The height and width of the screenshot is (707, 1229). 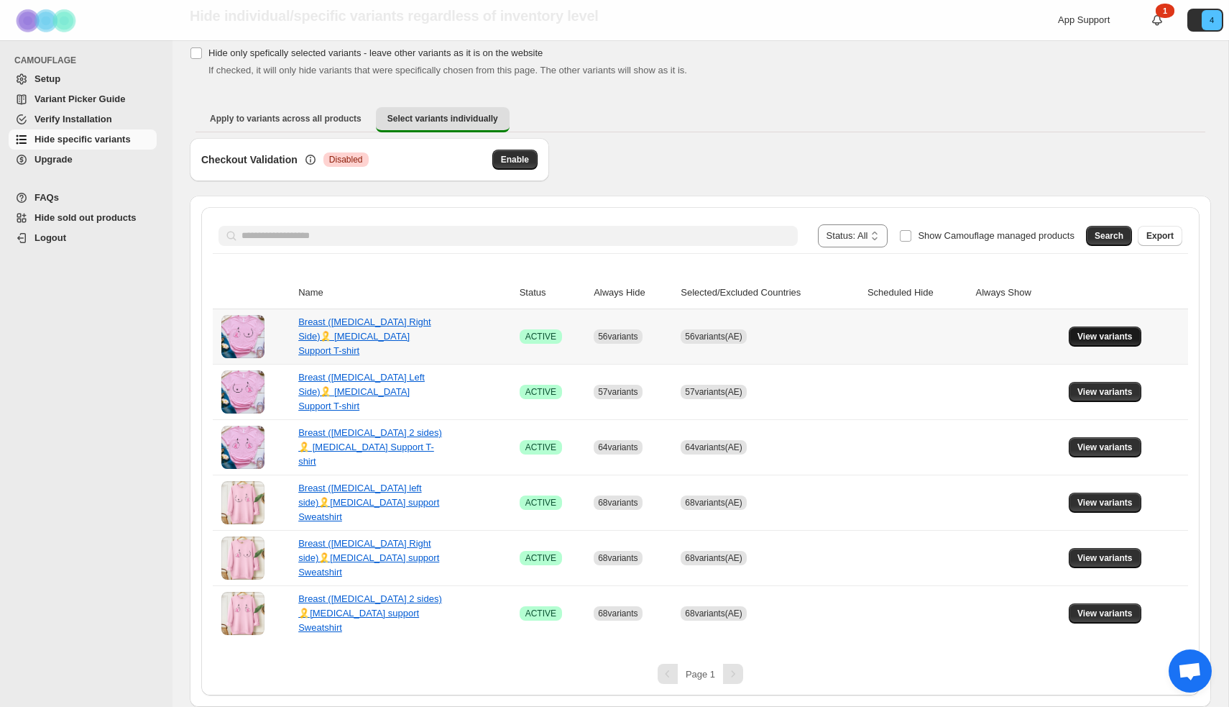 I want to click on div: 1, so click(x=1165, y=11).